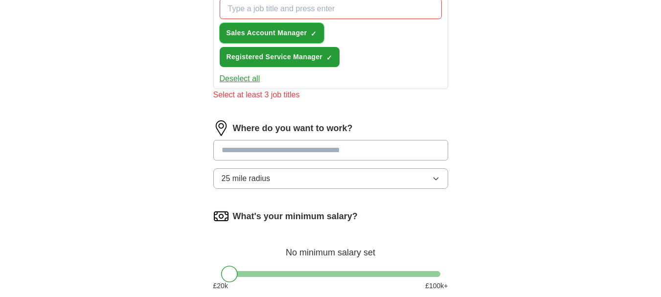  Describe the element at coordinates (221, 216) in the screenshot. I see `img: salary.png` at that location.